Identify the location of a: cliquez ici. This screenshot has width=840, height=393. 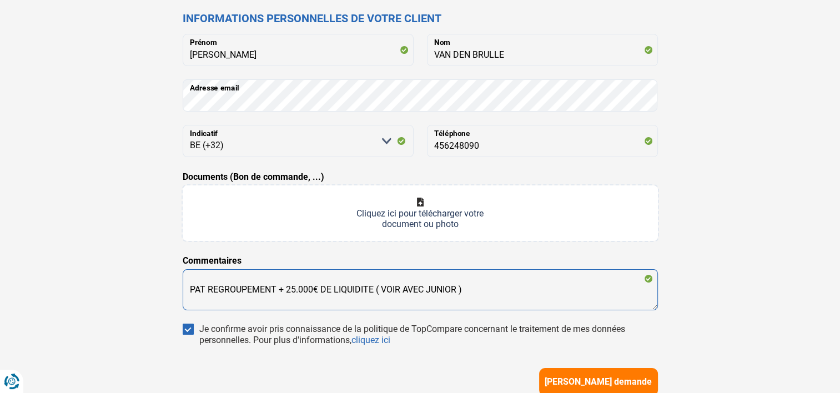
(371, 340).